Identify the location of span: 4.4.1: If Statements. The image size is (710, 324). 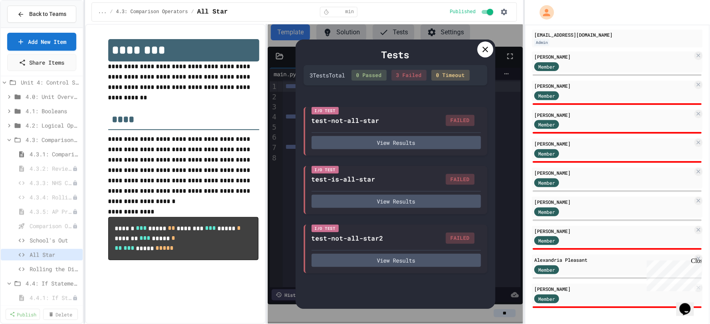
(51, 298).